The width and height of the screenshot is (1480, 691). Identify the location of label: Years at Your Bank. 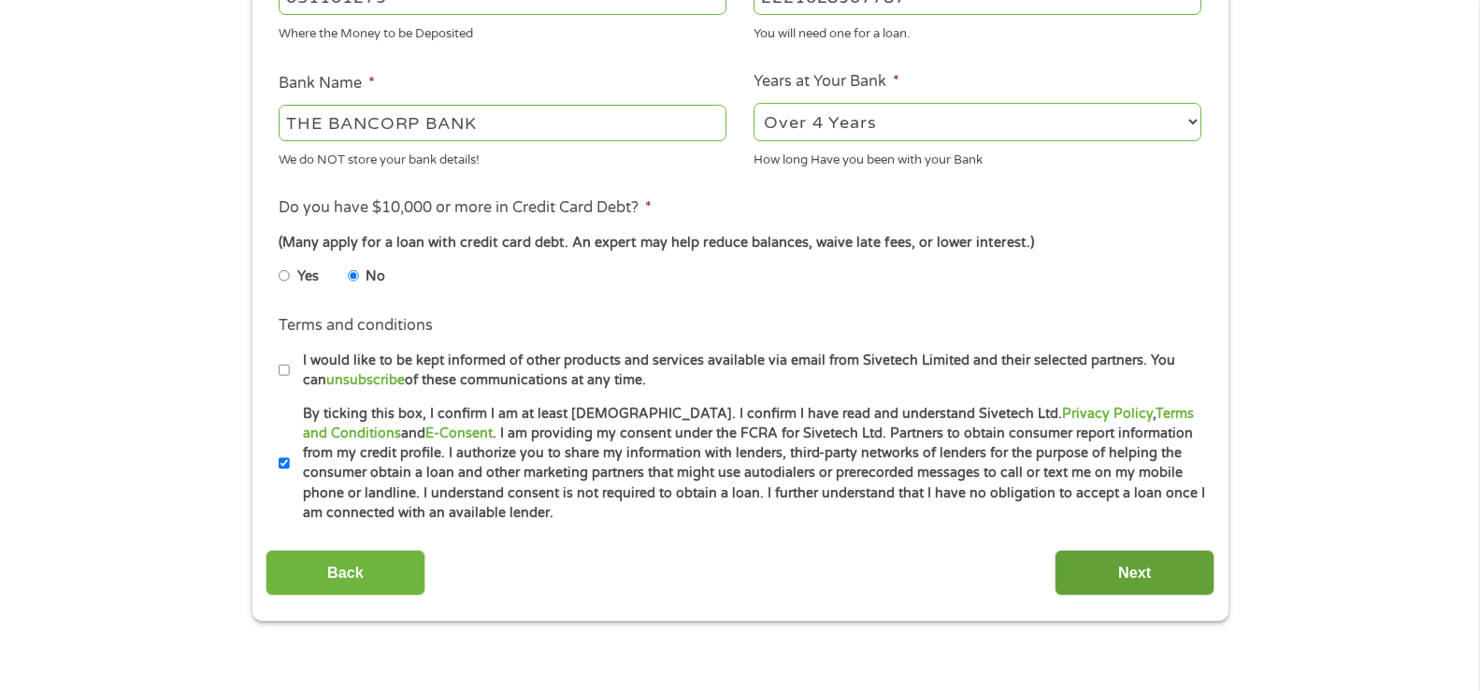
(827, 81).